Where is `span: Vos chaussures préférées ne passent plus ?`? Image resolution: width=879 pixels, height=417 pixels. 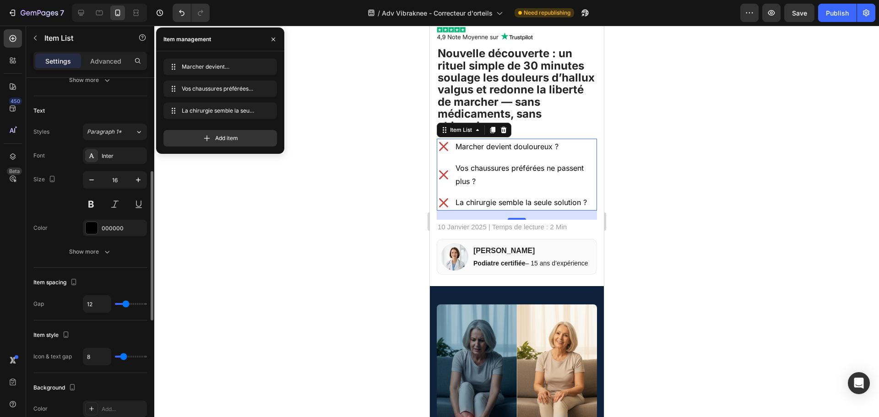
span: Vos chaussures préférées ne passent plus ? is located at coordinates (218, 89).